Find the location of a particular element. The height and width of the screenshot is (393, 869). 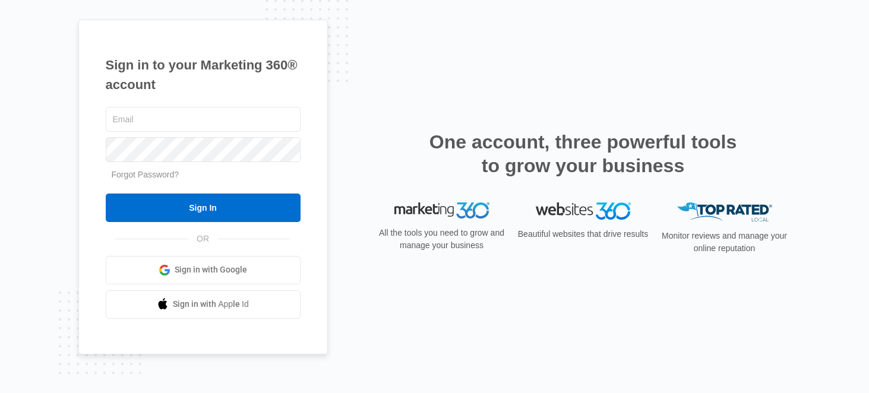

img: Websites 360 is located at coordinates (583, 211).